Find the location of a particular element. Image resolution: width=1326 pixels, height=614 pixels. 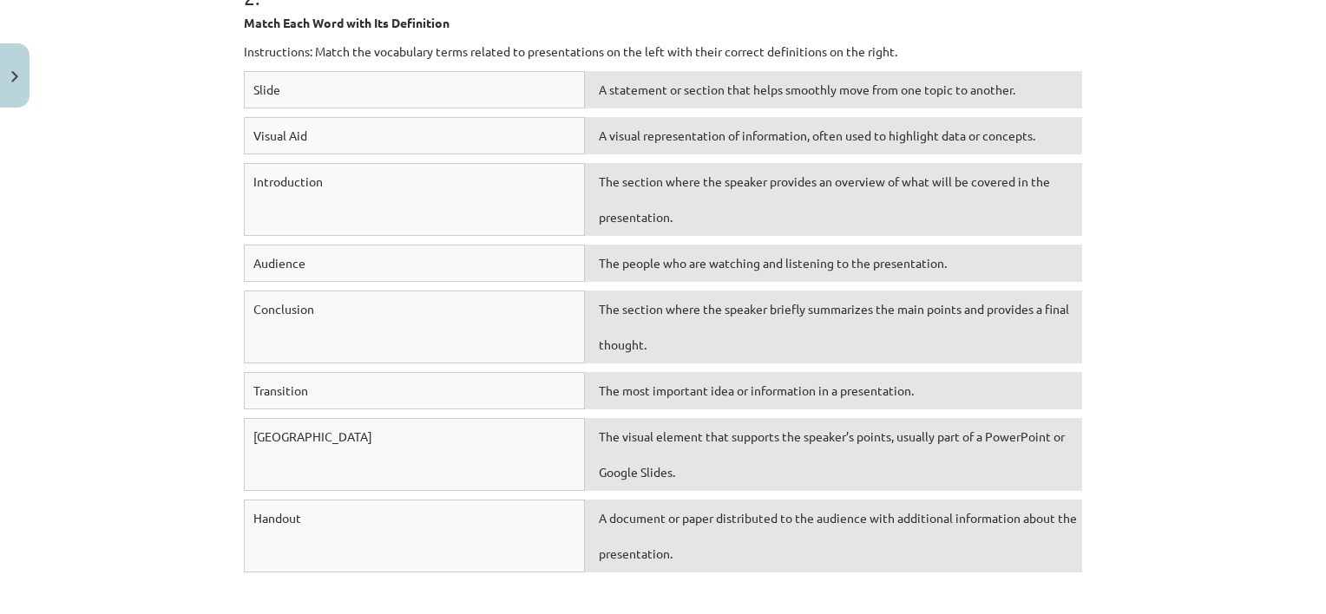

span: Audience is located at coordinates (279, 263).